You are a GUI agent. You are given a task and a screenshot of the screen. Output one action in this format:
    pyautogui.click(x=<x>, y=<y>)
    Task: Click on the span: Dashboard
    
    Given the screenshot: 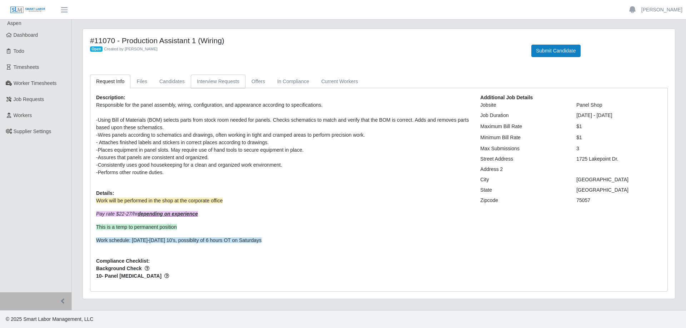 What is the action you would take?
    pyautogui.click(x=26, y=35)
    